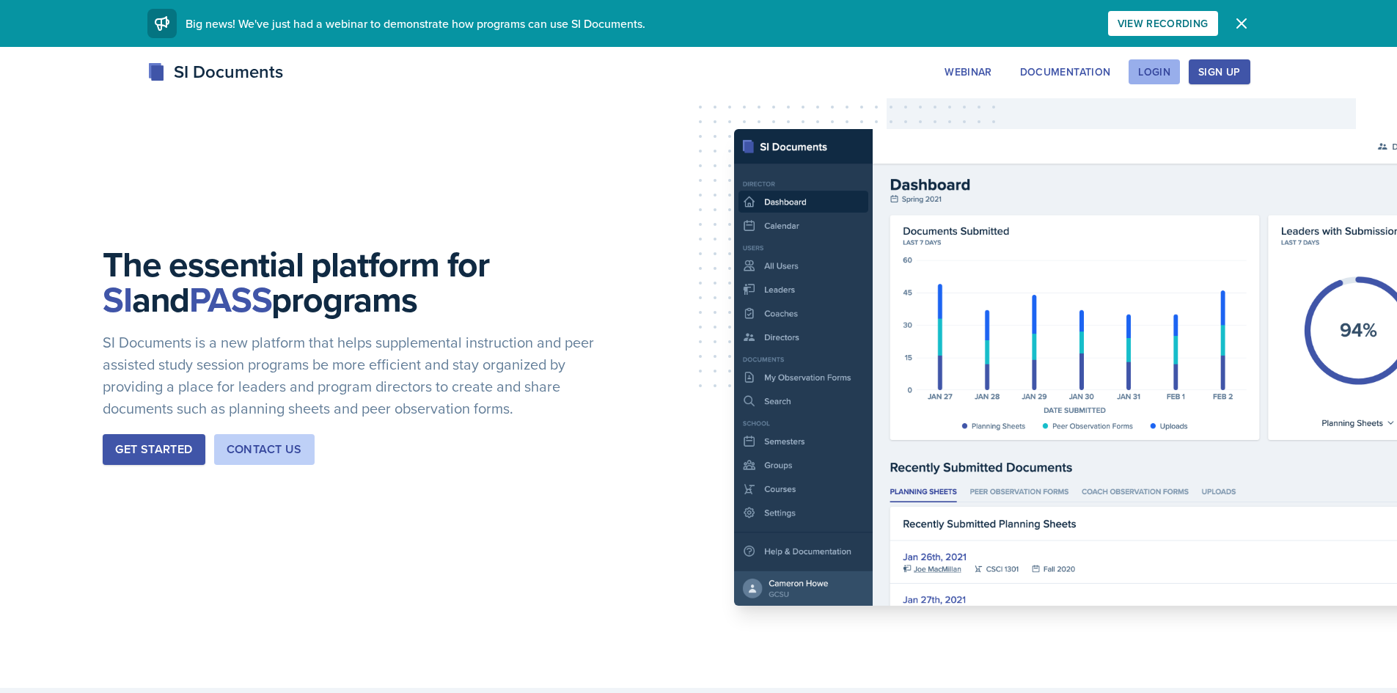 This screenshot has width=1397, height=693. Describe the element at coordinates (264, 450) in the screenshot. I see `div: Contact Us` at that location.